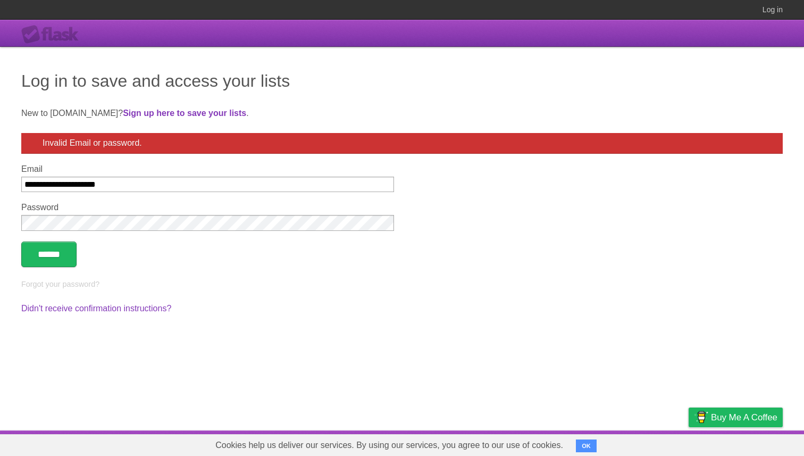 The width and height of the screenshot is (804, 456). I want to click on button: OK, so click(586, 446).